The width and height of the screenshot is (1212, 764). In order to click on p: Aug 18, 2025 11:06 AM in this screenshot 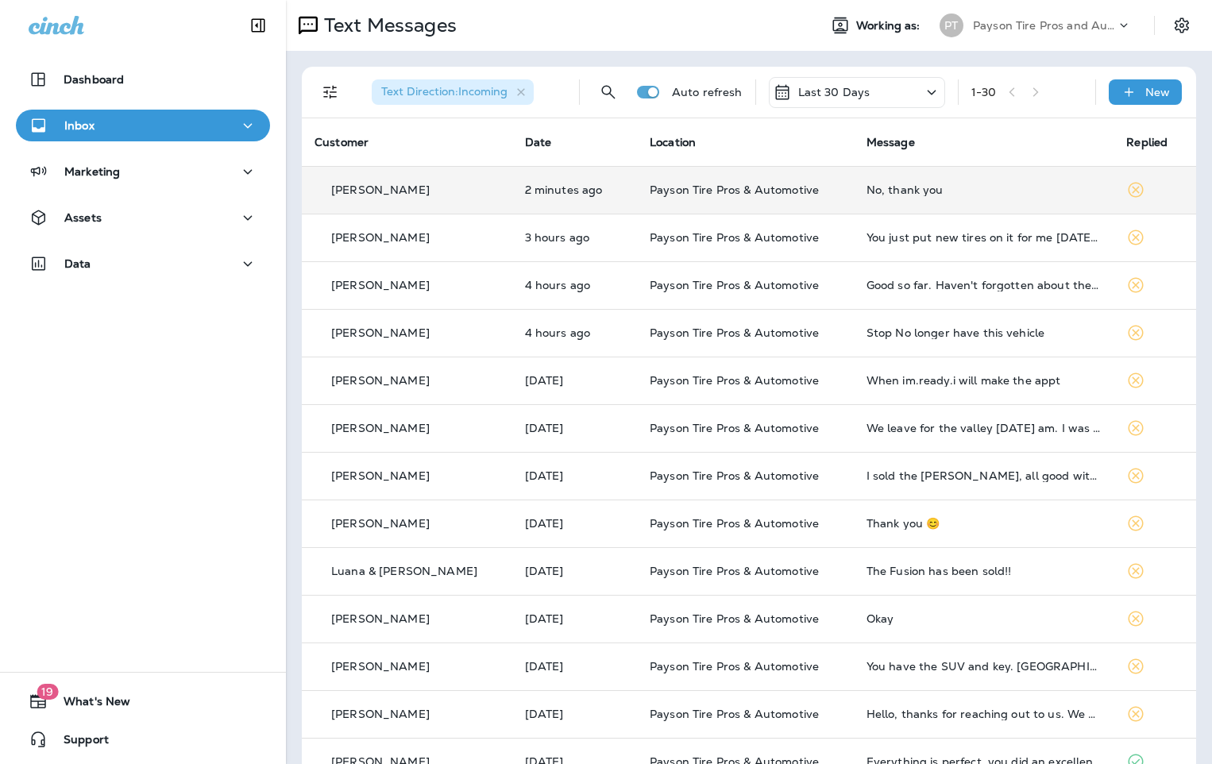, I will do `click(574, 571)`.